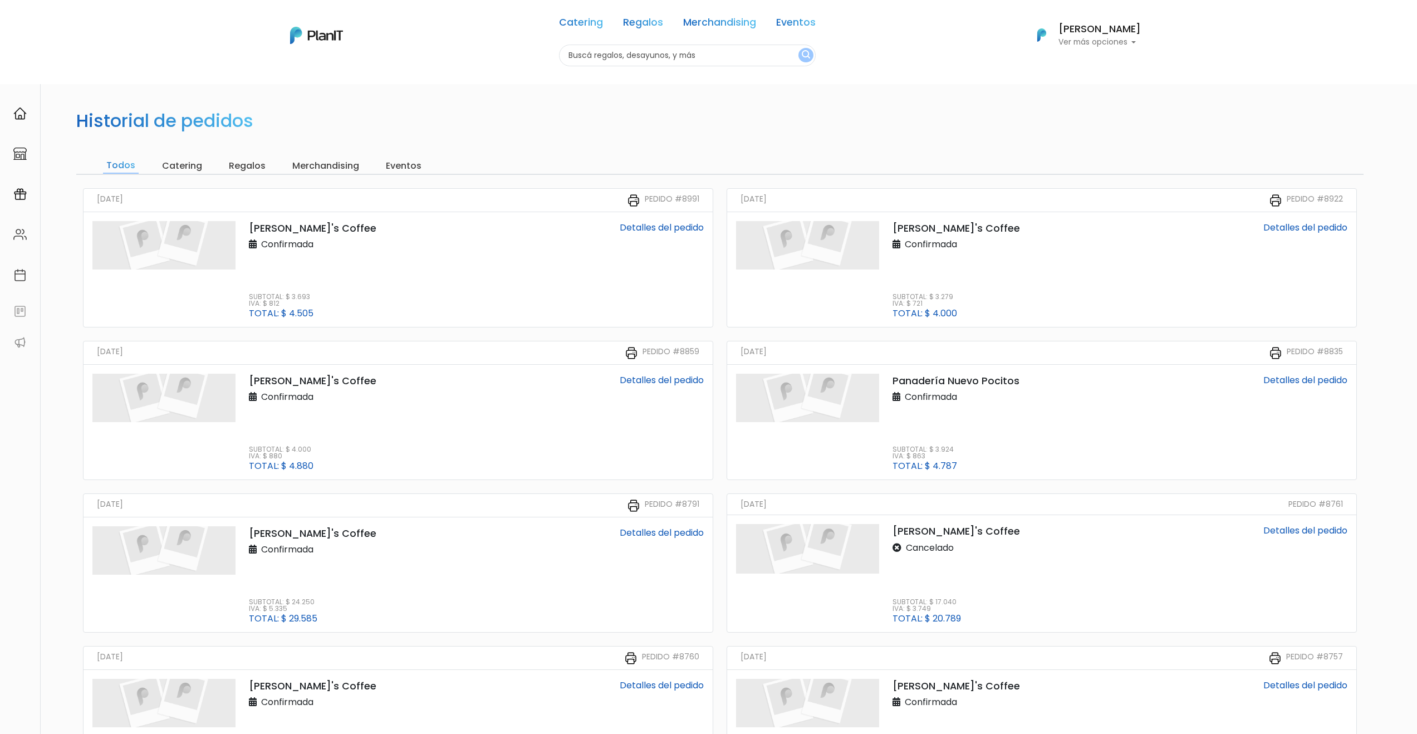 The image size is (1417, 734). What do you see at coordinates (20, 275) in the screenshot?
I see `img: calendar-87d922413cdce8b2cf7b7f5f62616a5cf9e4887200fb71536465627b3292af00.svg` at bounding box center [20, 275].